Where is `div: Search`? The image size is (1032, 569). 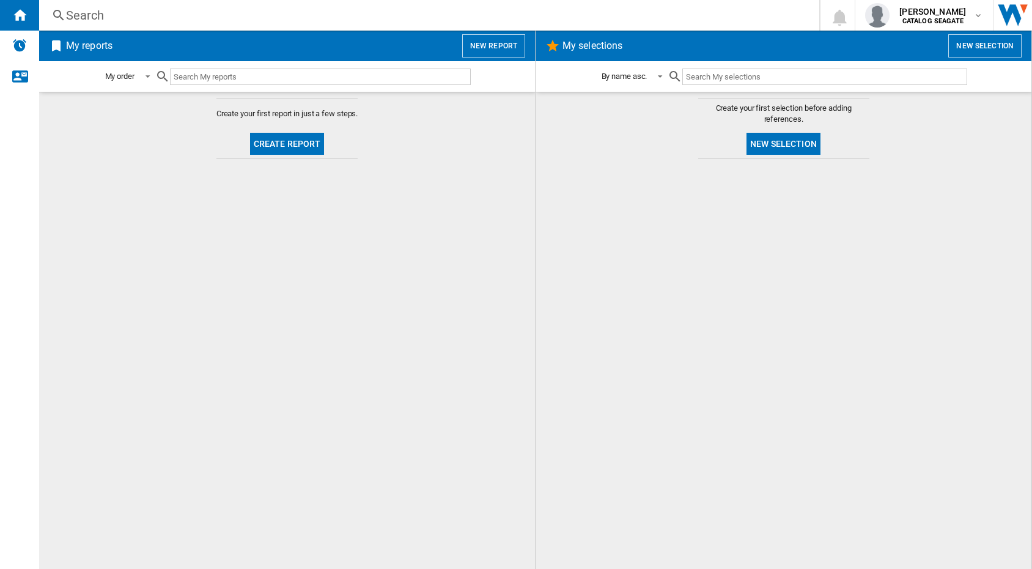 div: Search is located at coordinates (427, 15).